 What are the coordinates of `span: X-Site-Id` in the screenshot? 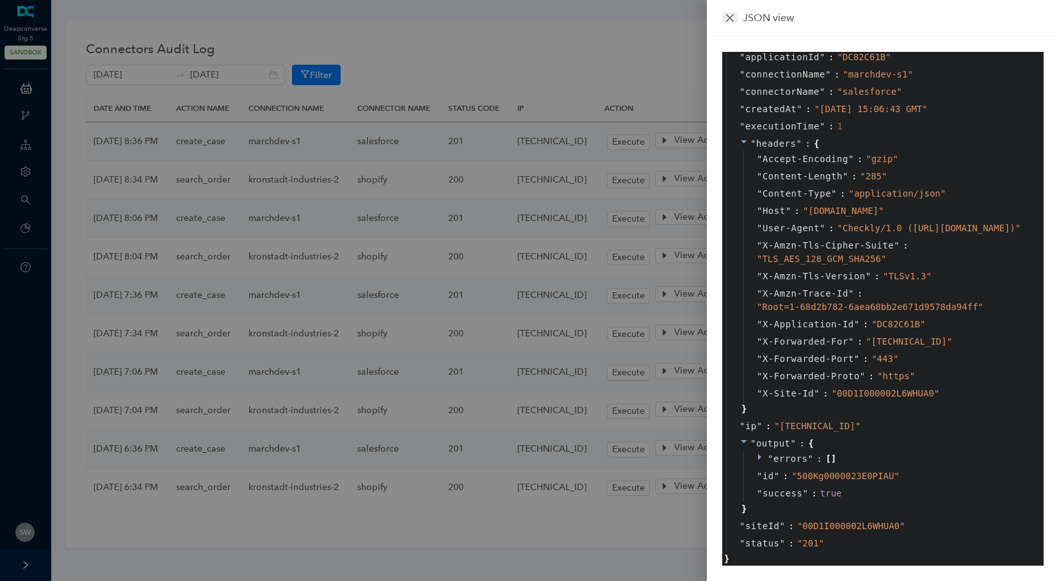 It's located at (788, 393).